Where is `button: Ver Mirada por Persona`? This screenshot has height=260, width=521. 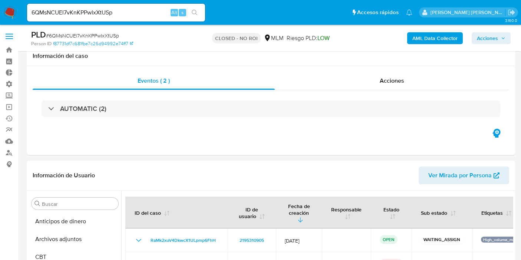
button: Ver Mirada por Persona is located at coordinates (464, 176).